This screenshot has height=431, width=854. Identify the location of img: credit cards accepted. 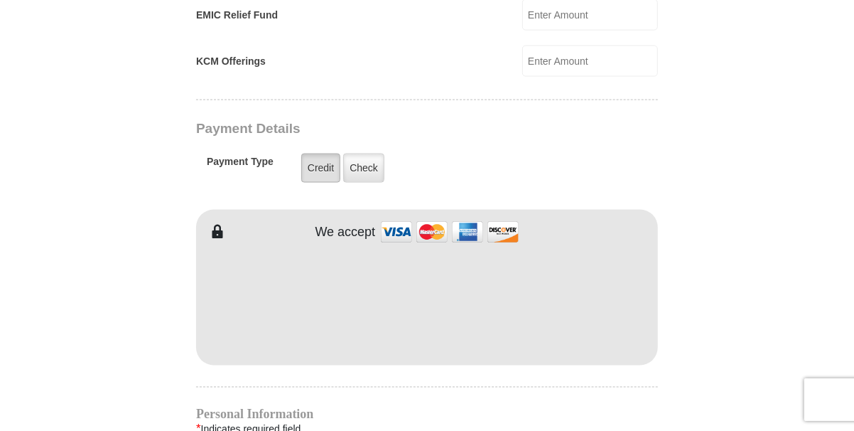
(450, 232).